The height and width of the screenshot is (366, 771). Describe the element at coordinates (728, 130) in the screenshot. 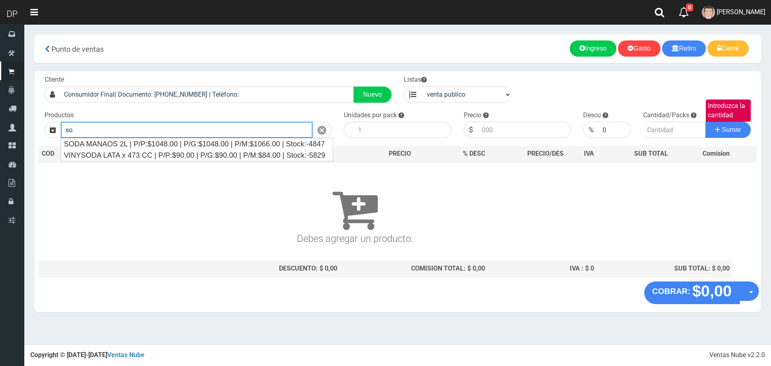

I see `button: Sumar` at that location.